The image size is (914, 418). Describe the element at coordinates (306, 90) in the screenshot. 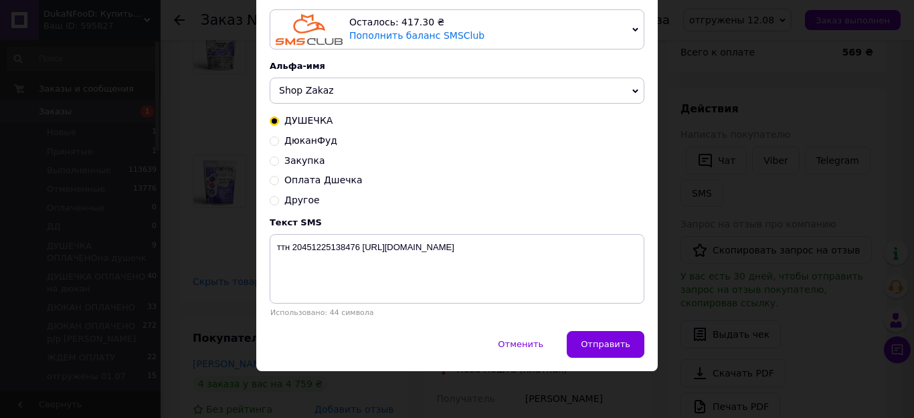

I see `span: Shop Zakaz` at that location.